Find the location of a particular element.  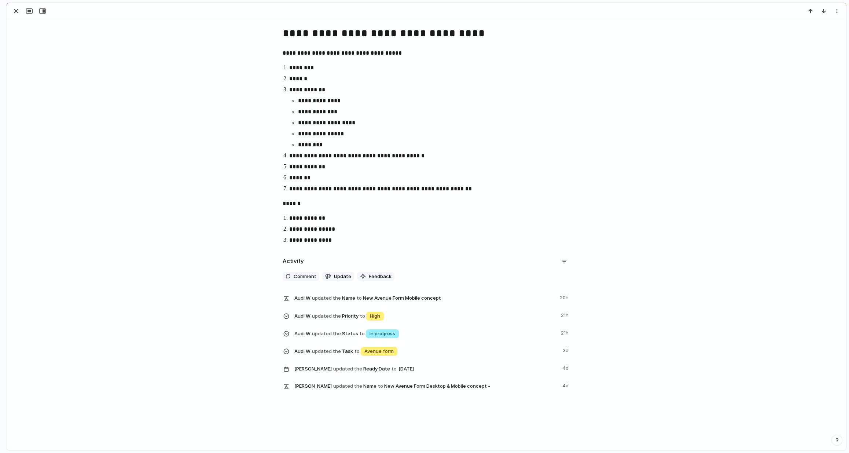

span: Name New Avenue Form Desktop & Mobile concept - is located at coordinates (426, 386).